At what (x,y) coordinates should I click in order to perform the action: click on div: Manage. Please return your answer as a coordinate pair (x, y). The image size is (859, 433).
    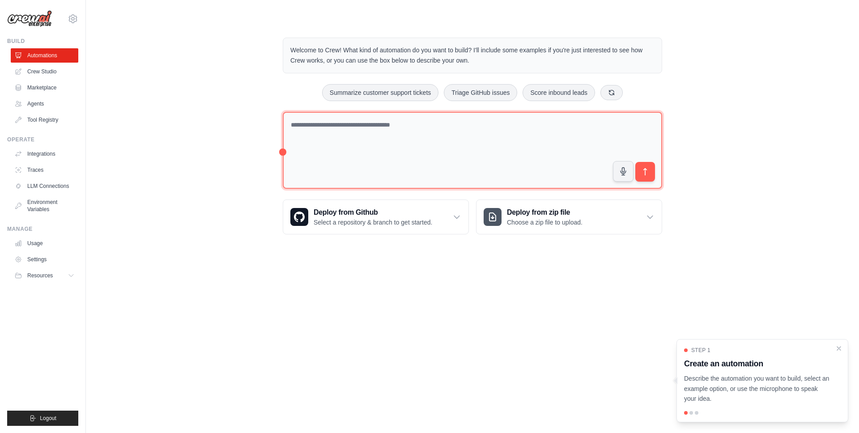
    Looking at the image, I should click on (42, 229).